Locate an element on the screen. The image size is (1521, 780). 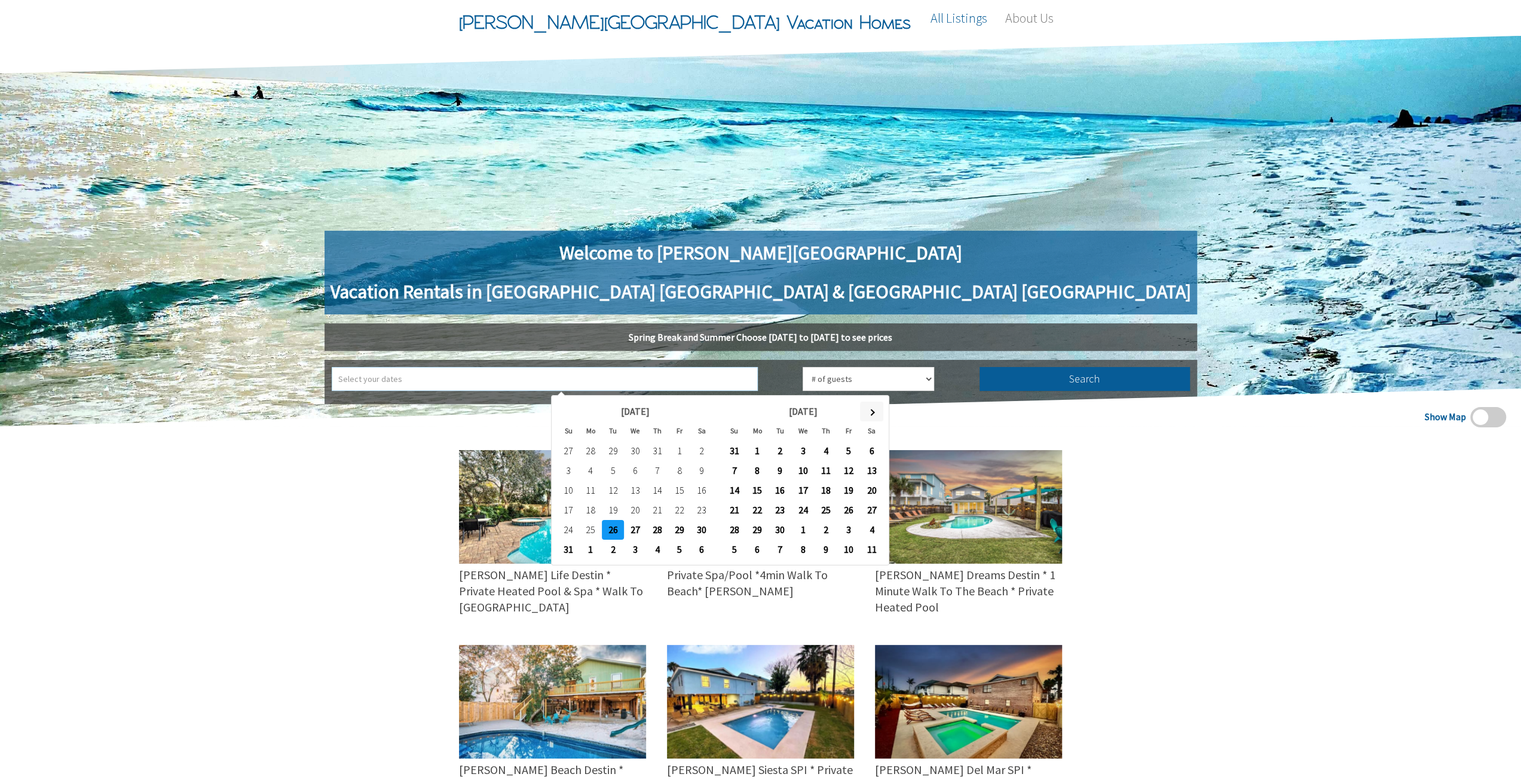
span: Show Map is located at coordinates (1445, 416).